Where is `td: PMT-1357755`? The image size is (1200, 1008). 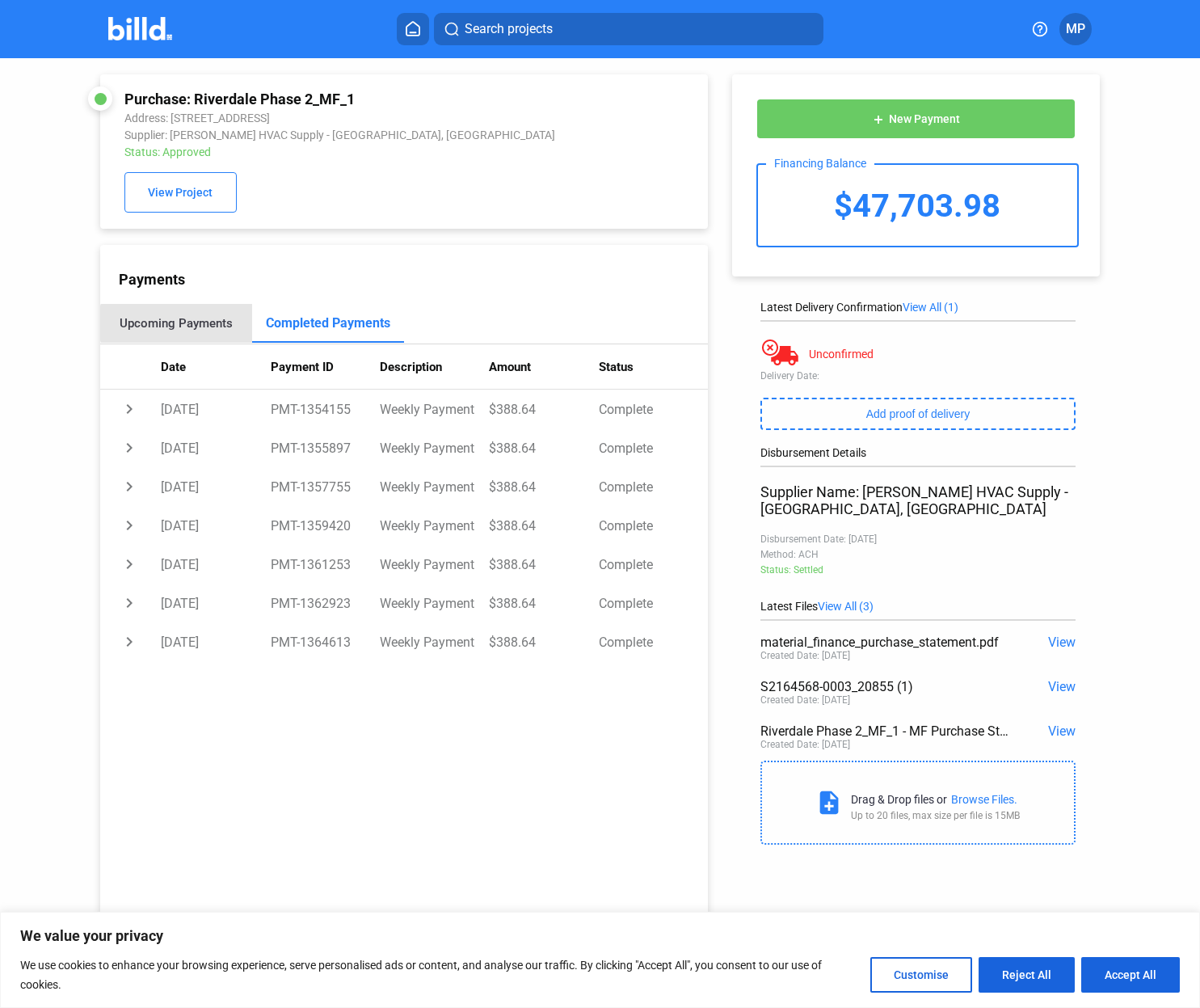 td: PMT-1357755 is located at coordinates (325, 487).